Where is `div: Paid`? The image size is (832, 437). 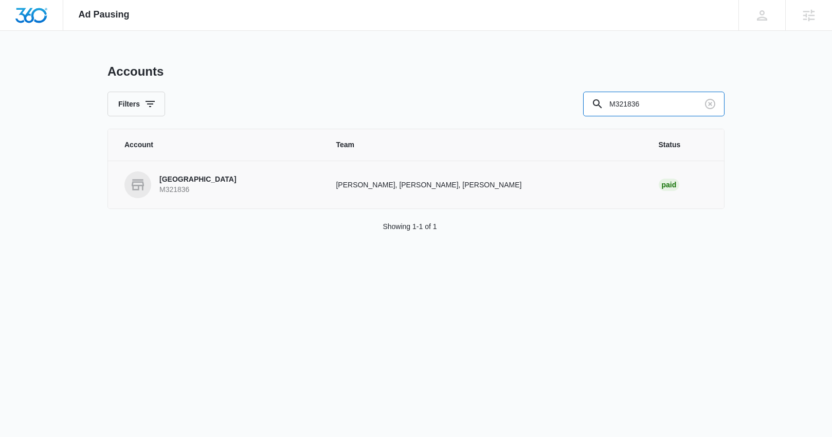
div: Paid is located at coordinates (669, 185).